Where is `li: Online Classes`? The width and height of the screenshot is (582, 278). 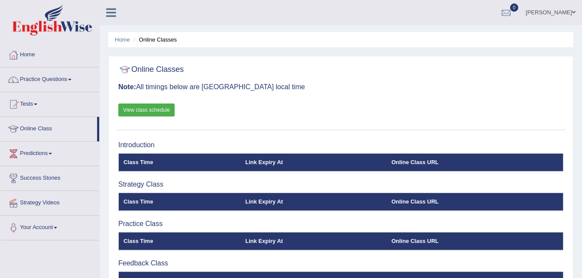 li: Online Classes is located at coordinates (154, 39).